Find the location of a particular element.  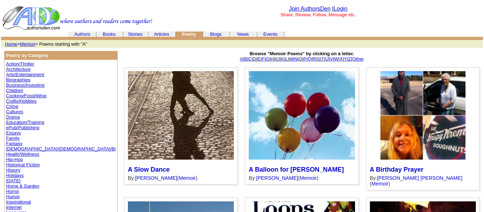

a: Events is located at coordinates (270, 34).